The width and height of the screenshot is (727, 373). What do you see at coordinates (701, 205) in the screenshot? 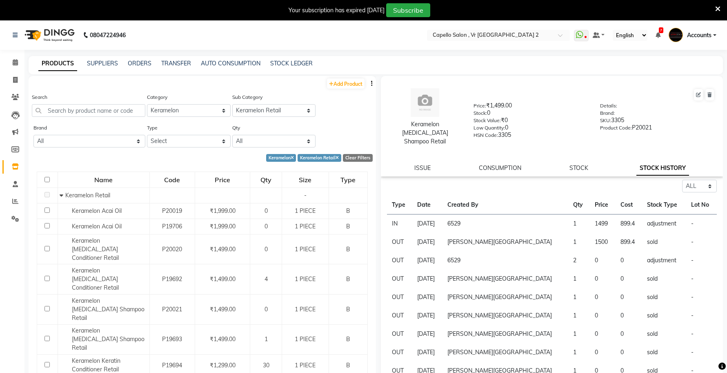
I see `th: Lot No` at bounding box center [701, 205].